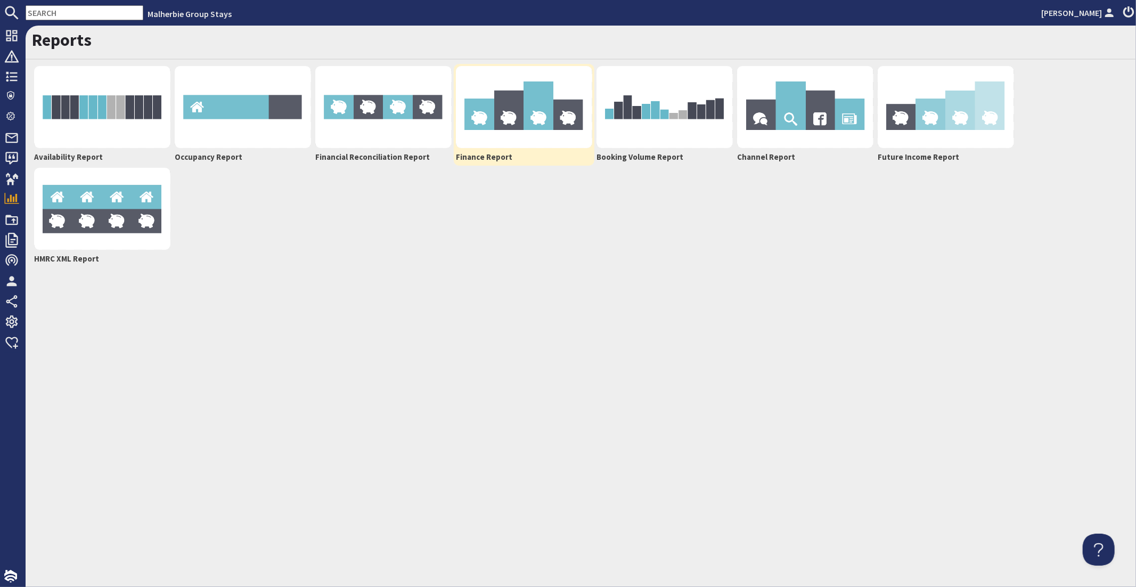 Image resolution: width=1136 pixels, height=587 pixels. I want to click on input: SEARCH, so click(84, 13).